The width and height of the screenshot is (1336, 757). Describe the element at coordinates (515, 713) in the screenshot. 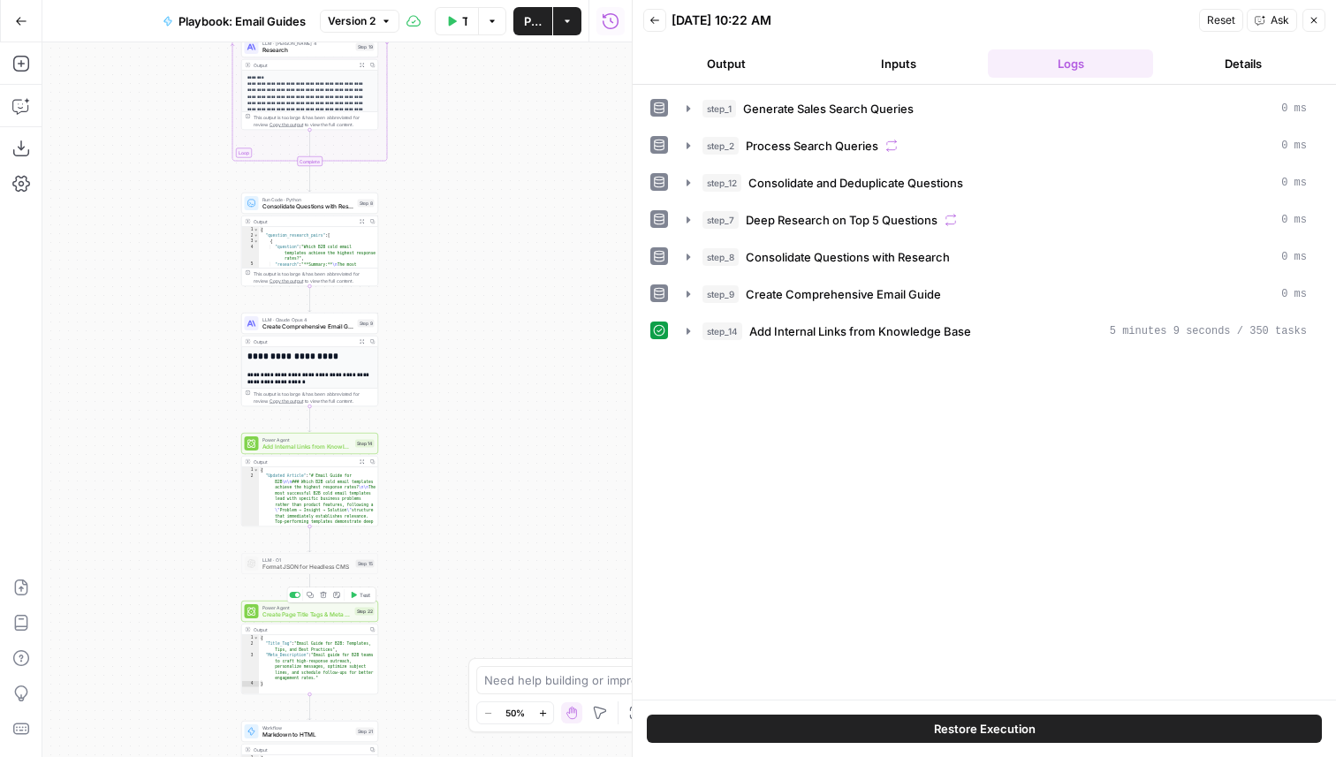

I see `span: 50%` at that location.